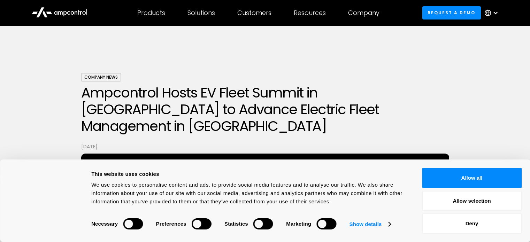  What do you see at coordinates (151, 13) in the screenshot?
I see `div: Products` at bounding box center [151, 13].